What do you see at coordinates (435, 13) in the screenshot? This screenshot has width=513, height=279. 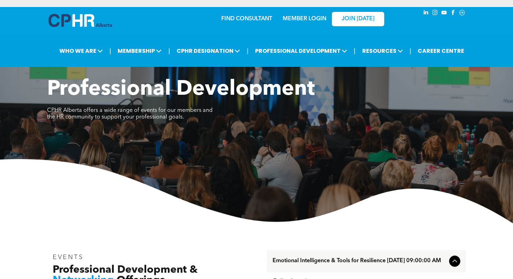 I see `a: instagram` at bounding box center [435, 13].